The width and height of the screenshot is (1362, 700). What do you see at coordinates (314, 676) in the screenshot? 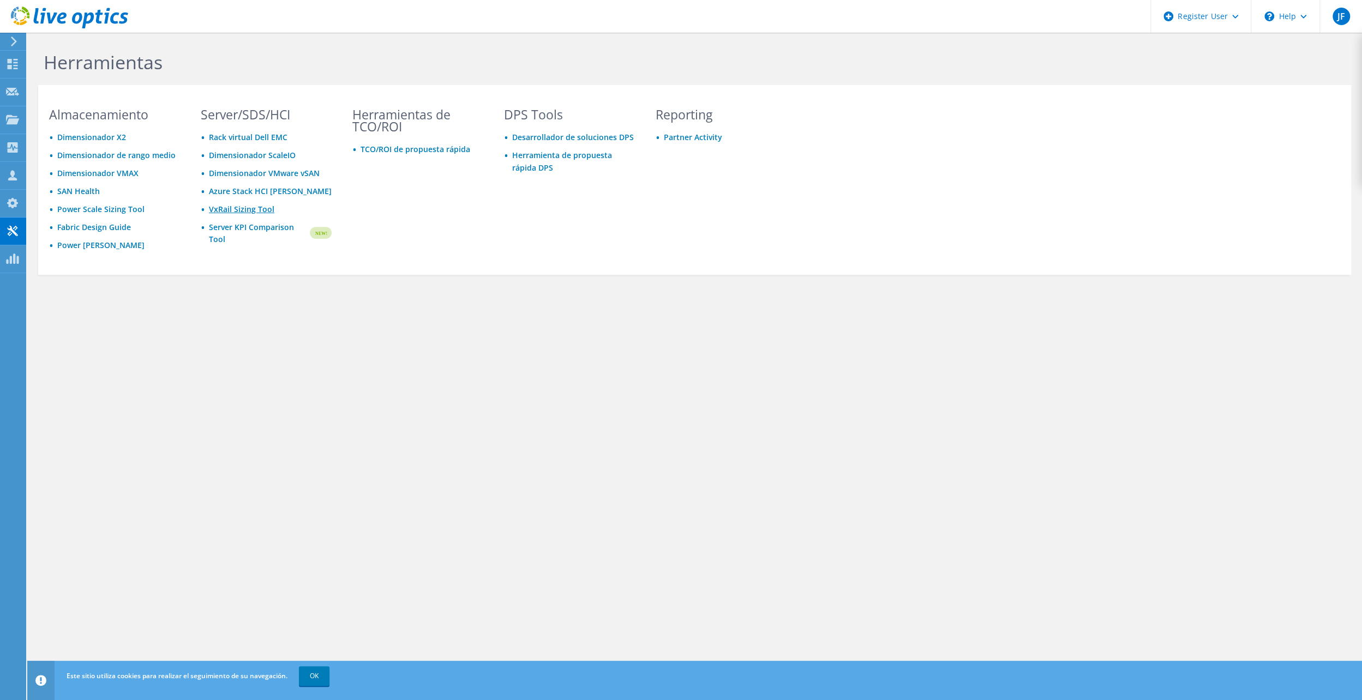
I see `a: OK` at bounding box center [314, 676].